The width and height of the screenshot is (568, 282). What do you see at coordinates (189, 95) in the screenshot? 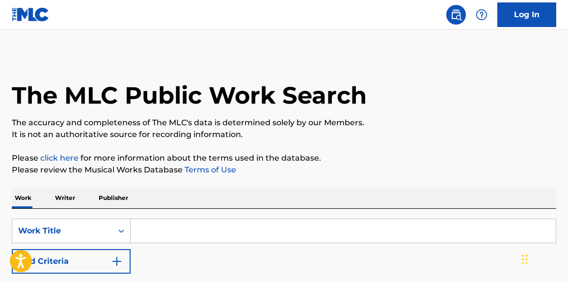
I see `h1: The MLC Public Work Search` at bounding box center [189, 95].